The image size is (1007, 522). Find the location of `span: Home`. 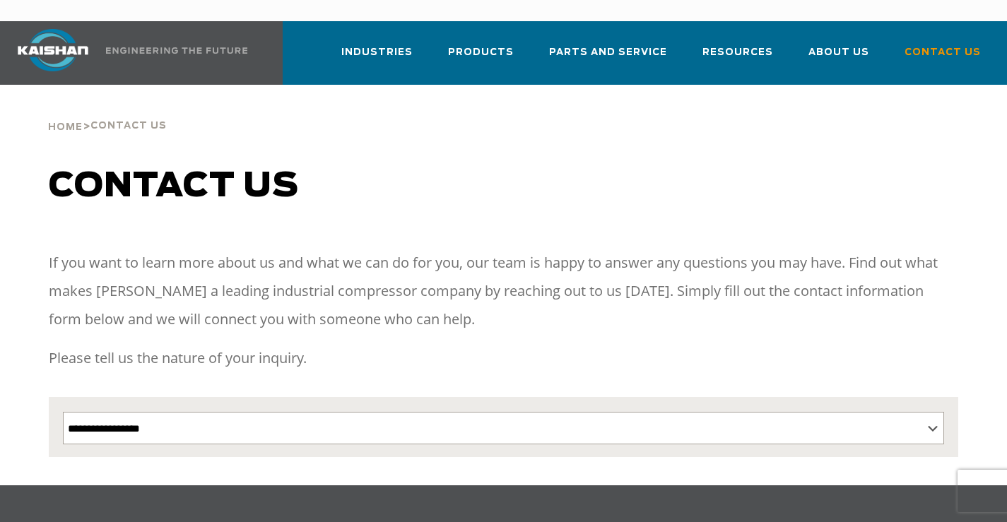

span: Home is located at coordinates (65, 127).